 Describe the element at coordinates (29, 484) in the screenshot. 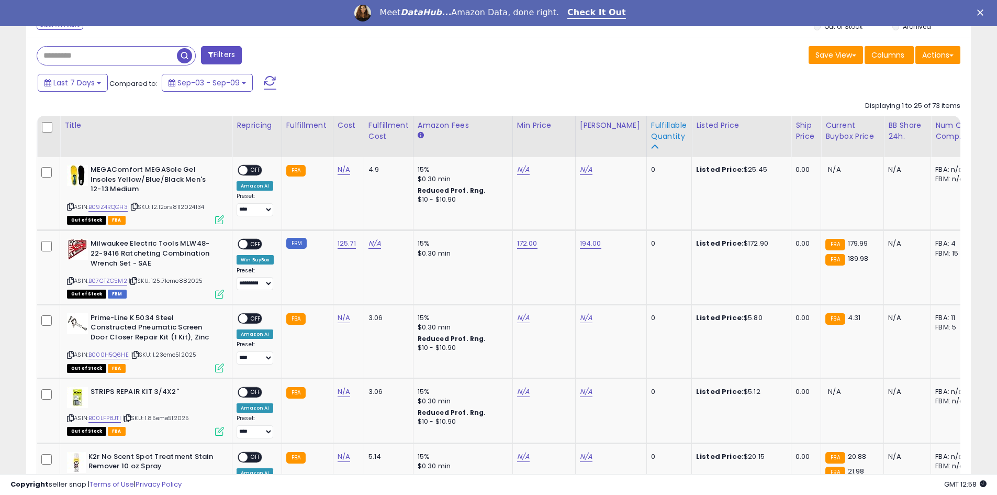

I see `strong: Copyright` at that location.